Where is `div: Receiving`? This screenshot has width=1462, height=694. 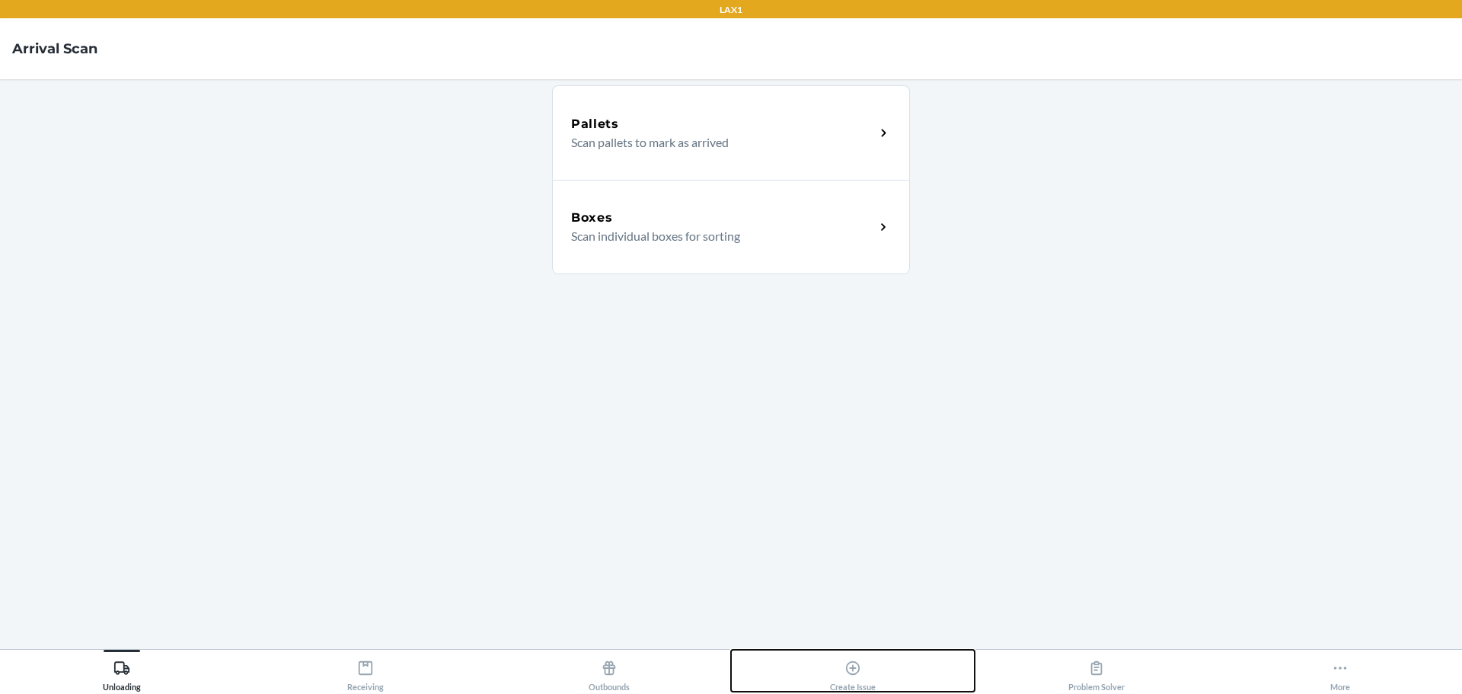
div: Receiving is located at coordinates (365, 672).